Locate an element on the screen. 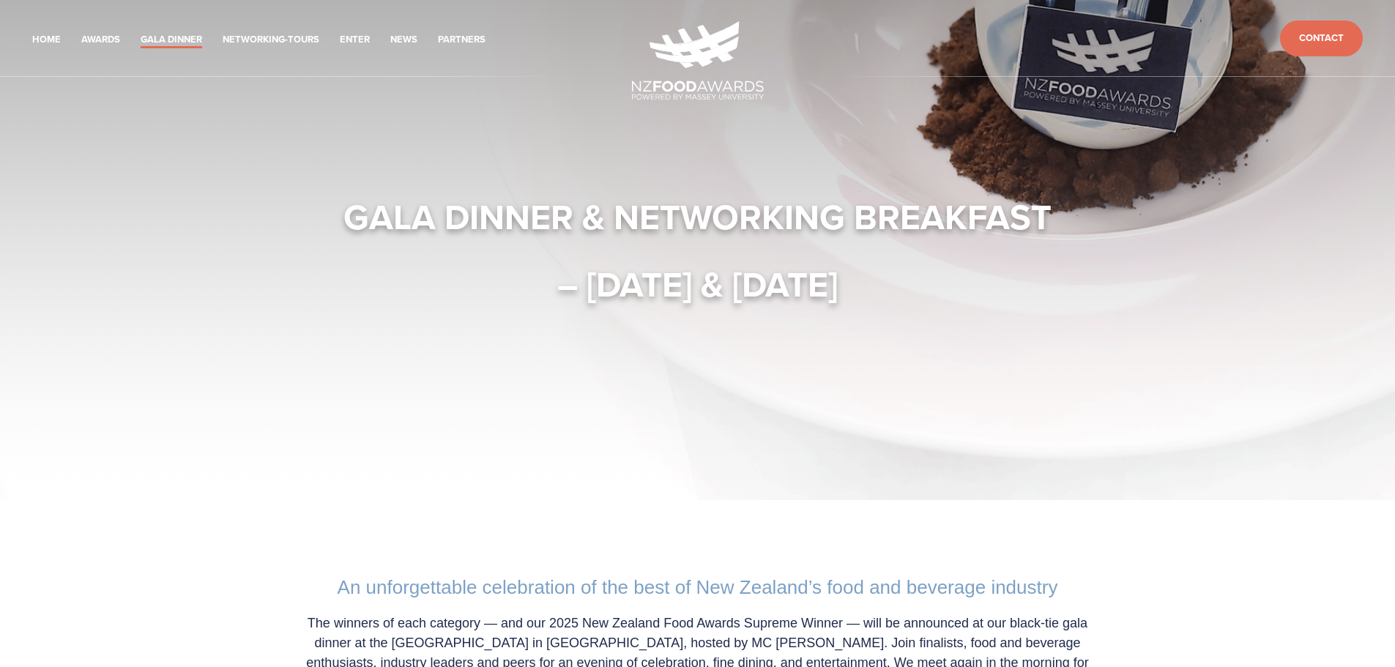  a: Networking-Tours is located at coordinates (271, 40).